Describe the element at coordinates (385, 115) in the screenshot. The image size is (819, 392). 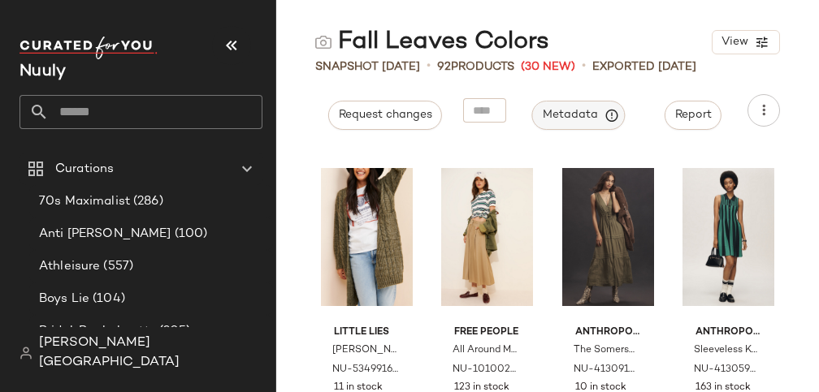
I see `button: Request changes` at that location.